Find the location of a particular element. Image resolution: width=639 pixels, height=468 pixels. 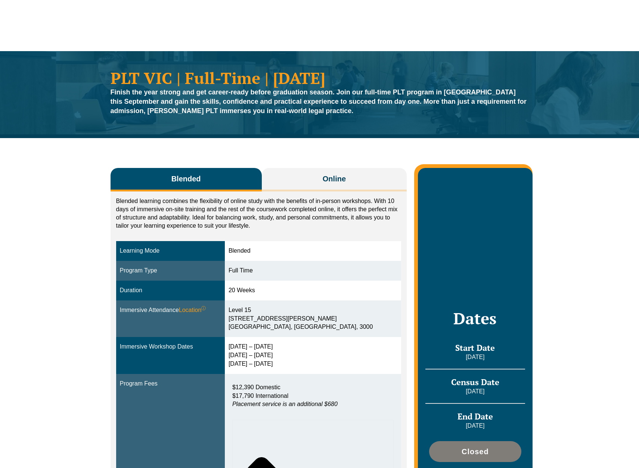

span: Blended is located at coordinates (186, 179).